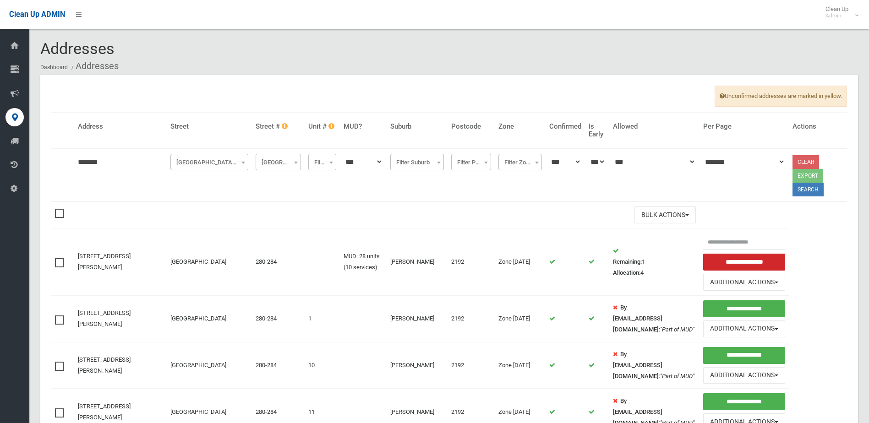 The width and height of the screenshot is (869, 423). What do you see at coordinates (565, 126) in the screenshot?
I see `h4: Confirmed` at bounding box center [565, 126].